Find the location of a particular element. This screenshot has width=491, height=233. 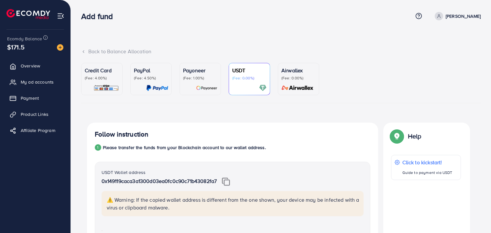

span: Overview is located at coordinates (30, 66).